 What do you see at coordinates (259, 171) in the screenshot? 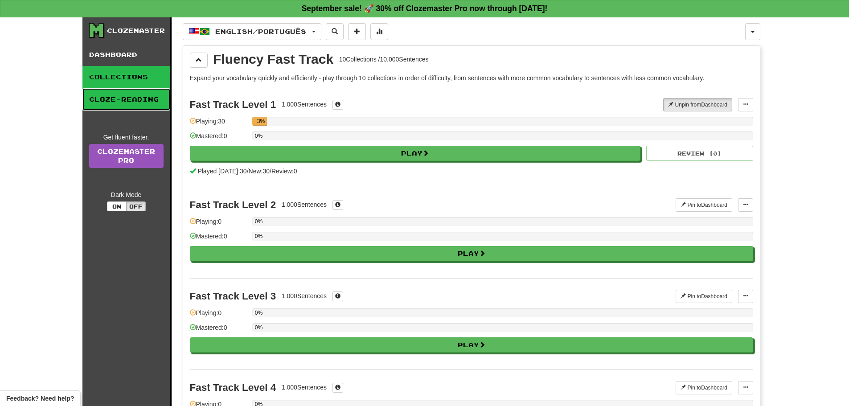
I see `span: New: 30` at bounding box center [259, 171].